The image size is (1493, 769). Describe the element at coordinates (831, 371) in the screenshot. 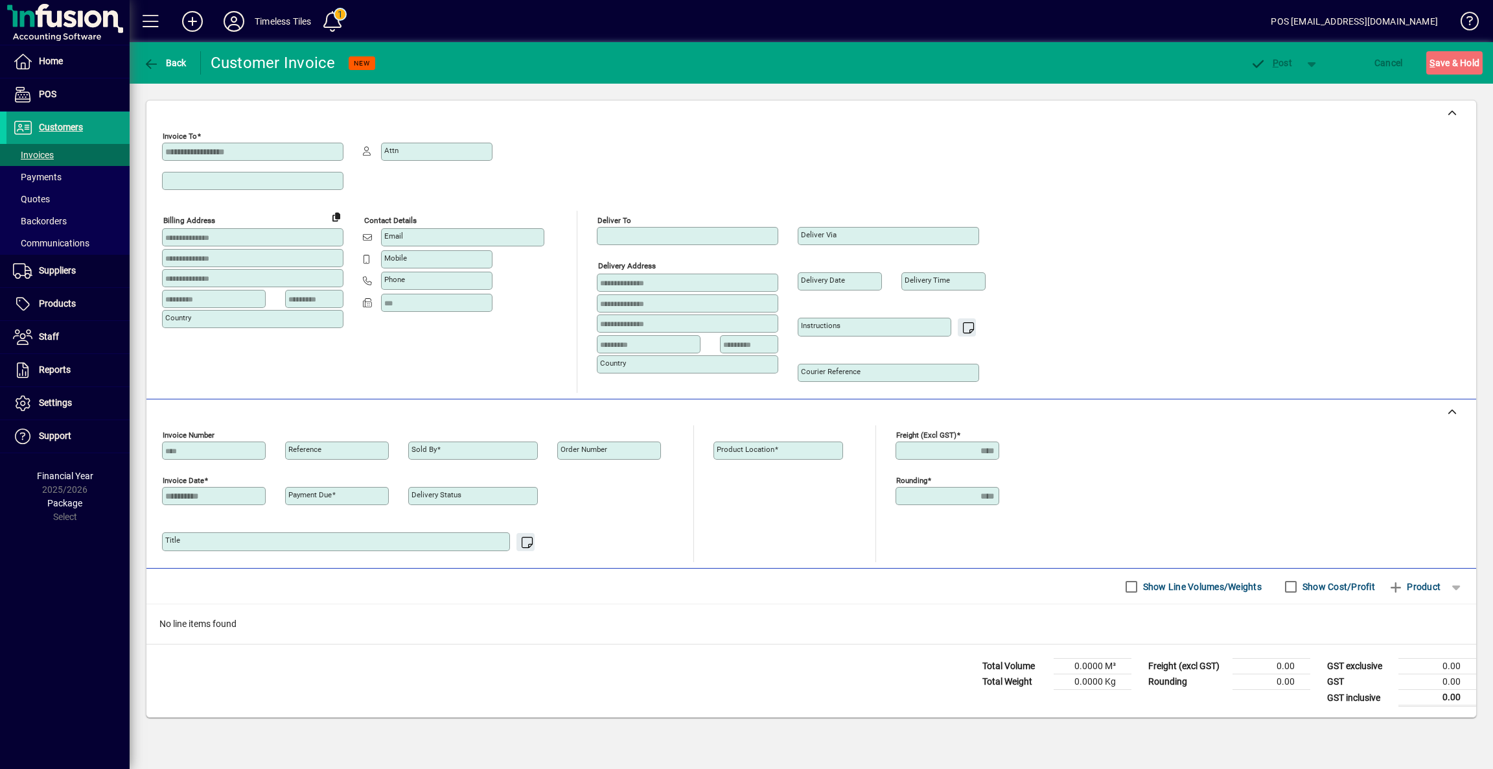

I see `mat-label: Courier Reference` at that location.